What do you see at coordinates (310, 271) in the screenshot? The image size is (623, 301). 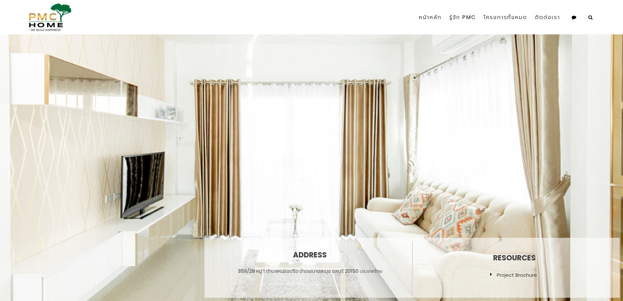 I see `p: 359/29 หมู่ 1 ตำบลหนองปรือ อำเภอบางละมุง ชลบุรี 20150 ประเทศไทย` at bounding box center [310, 271].